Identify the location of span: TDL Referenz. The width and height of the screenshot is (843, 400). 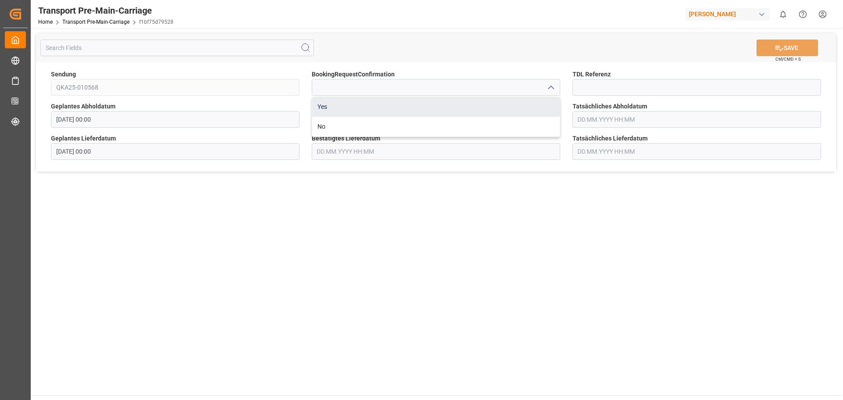
(591, 74).